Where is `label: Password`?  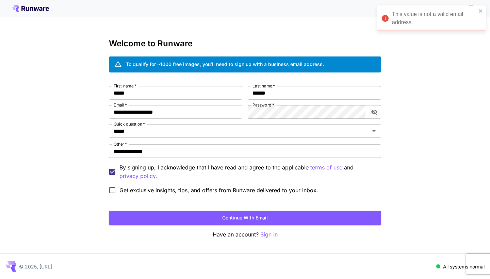 label: Password is located at coordinates (263, 105).